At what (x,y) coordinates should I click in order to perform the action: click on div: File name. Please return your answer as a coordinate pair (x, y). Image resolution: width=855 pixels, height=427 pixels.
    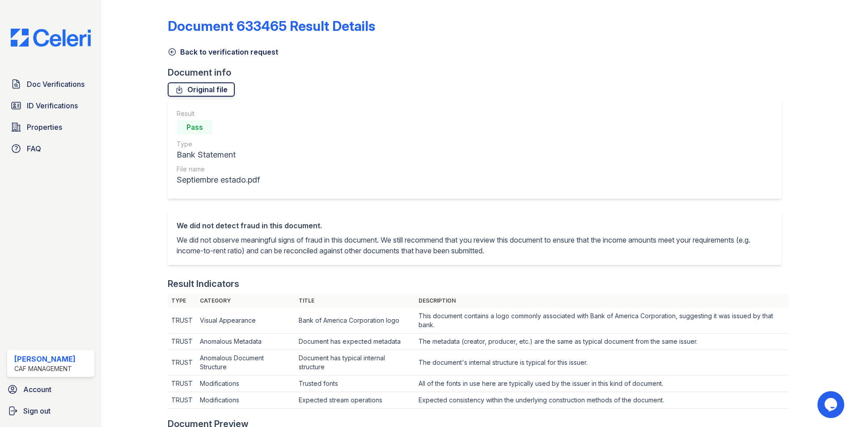
    Looking at the image, I should click on (218, 169).